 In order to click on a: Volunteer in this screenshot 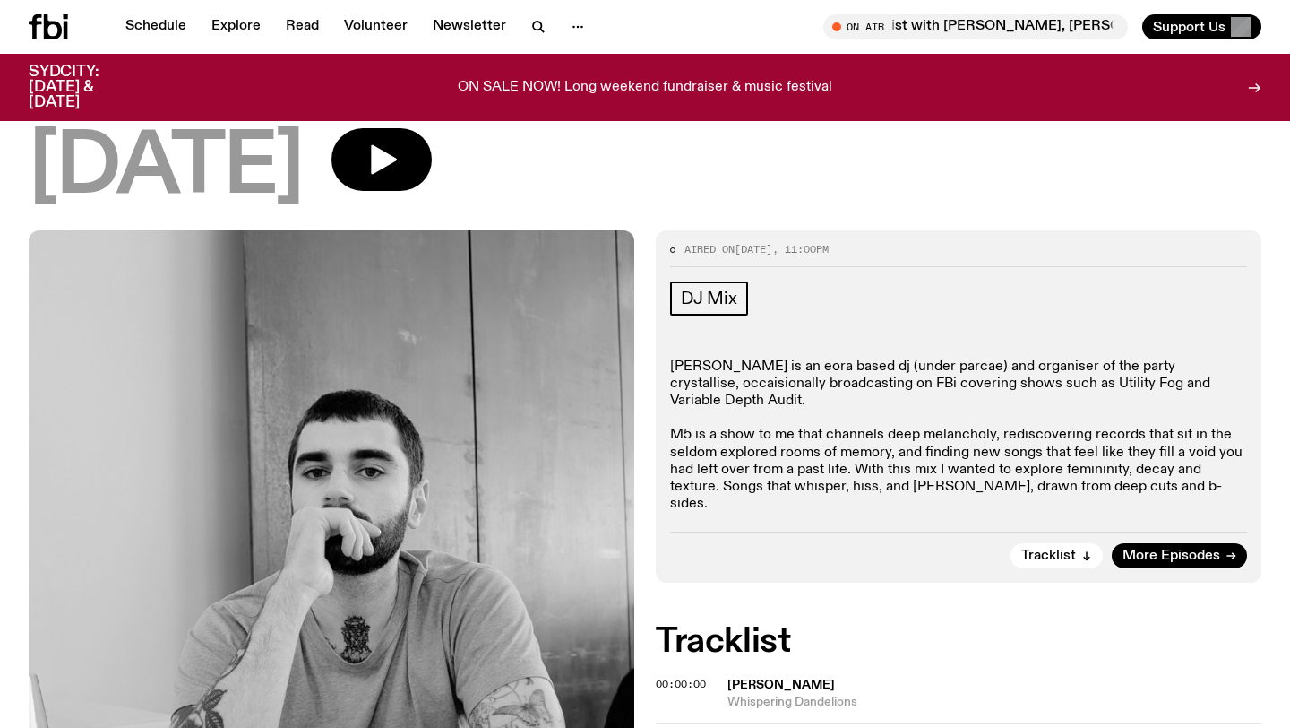, I will do `click(375, 27)`.